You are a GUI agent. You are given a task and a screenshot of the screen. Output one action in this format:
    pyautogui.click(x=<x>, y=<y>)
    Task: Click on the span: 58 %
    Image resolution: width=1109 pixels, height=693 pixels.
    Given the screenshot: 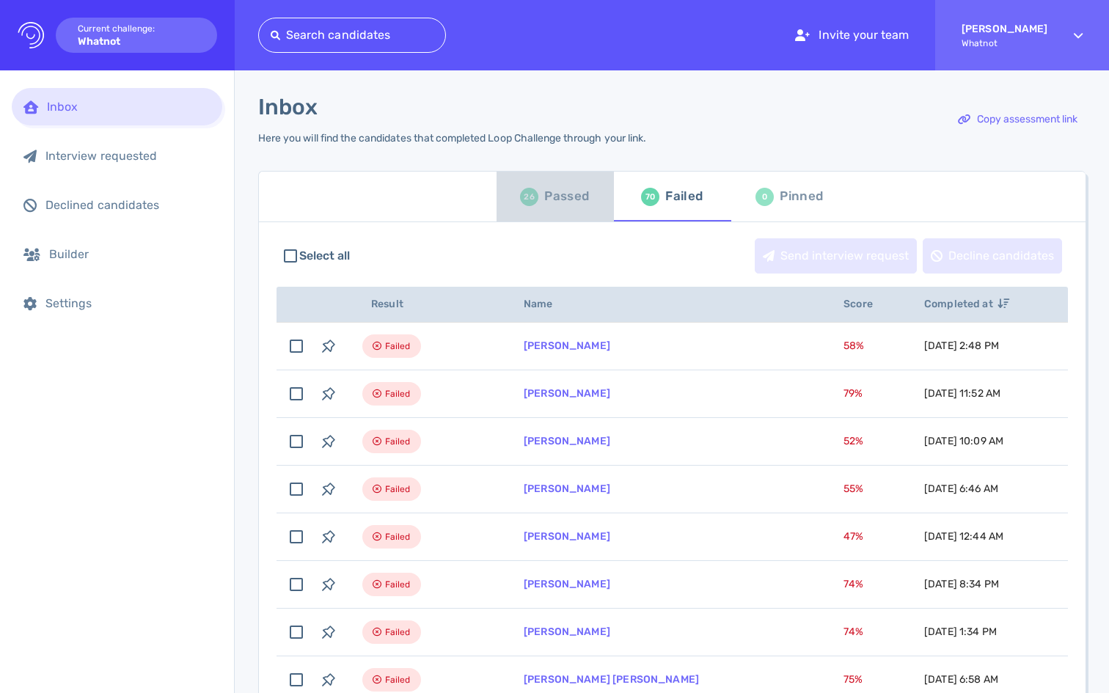 What is the action you would take?
    pyautogui.click(x=854, y=346)
    